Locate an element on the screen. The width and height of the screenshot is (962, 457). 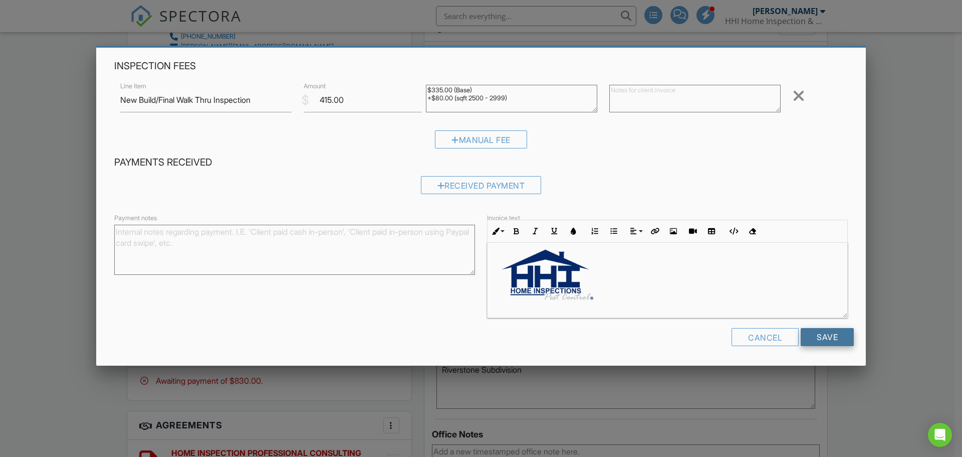
button: Align is located at coordinates (636, 231).